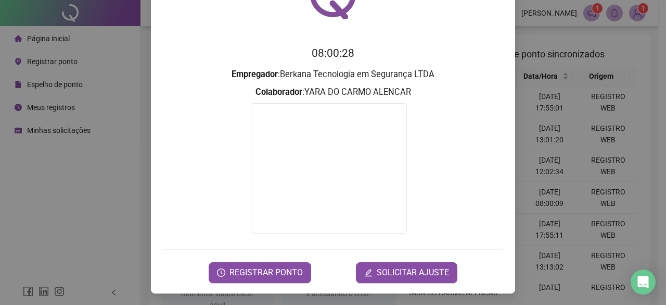  What do you see at coordinates (266, 272) in the screenshot?
I see `span: REGISTRAR PONTO` at bounding box center [266, 272].